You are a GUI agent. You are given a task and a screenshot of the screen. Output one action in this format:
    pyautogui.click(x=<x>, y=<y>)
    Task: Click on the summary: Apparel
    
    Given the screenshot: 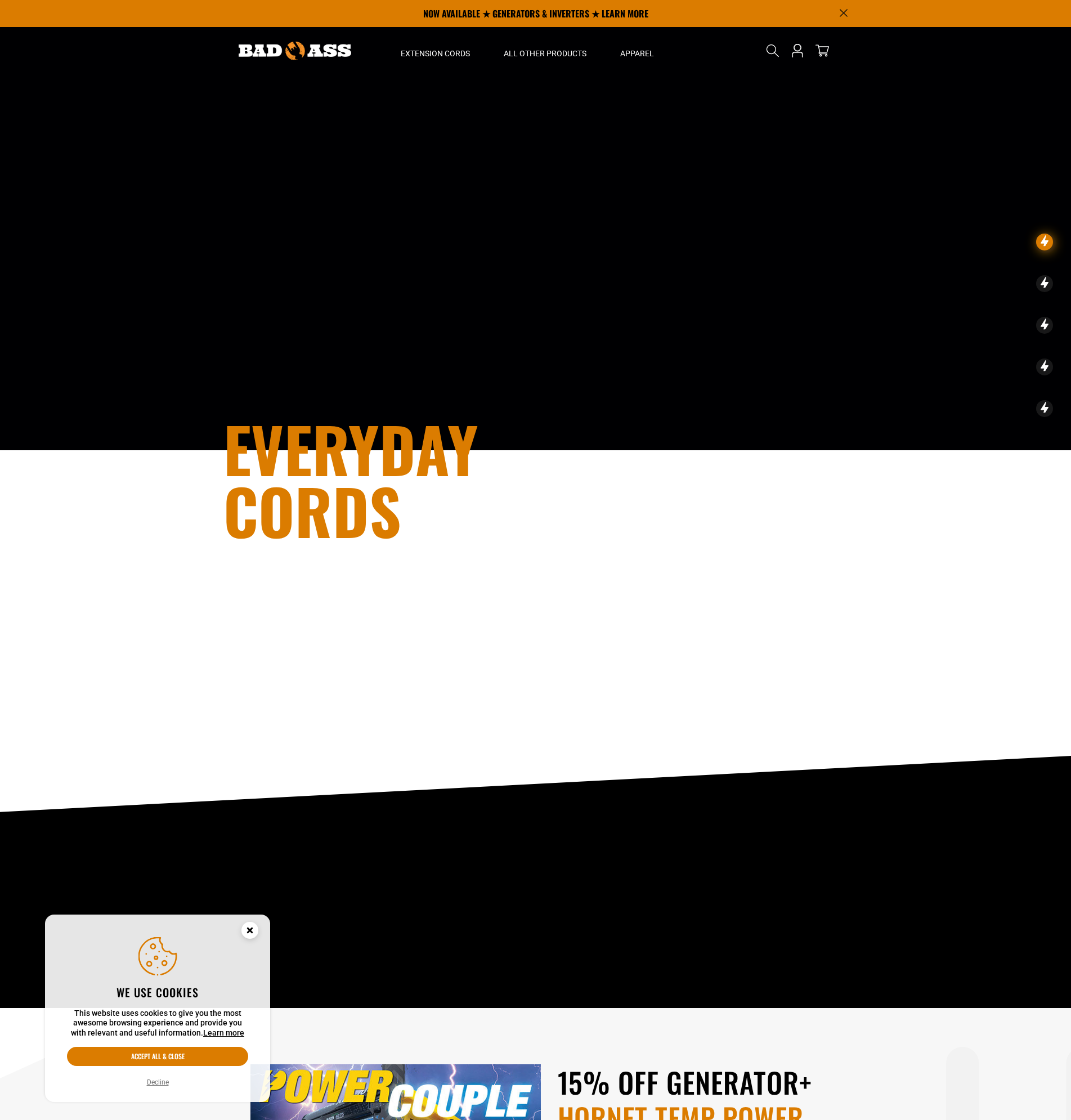 What is the action you would take?
    pyautogui.click(x=637, y=50)
    